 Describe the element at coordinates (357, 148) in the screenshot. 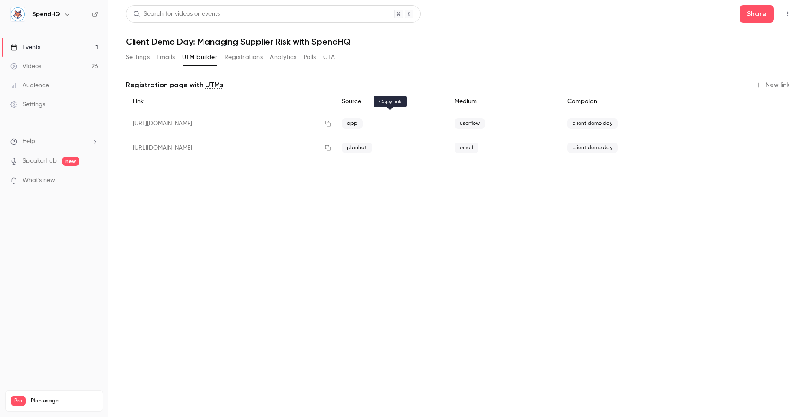

I see `span: planhat` at that location.